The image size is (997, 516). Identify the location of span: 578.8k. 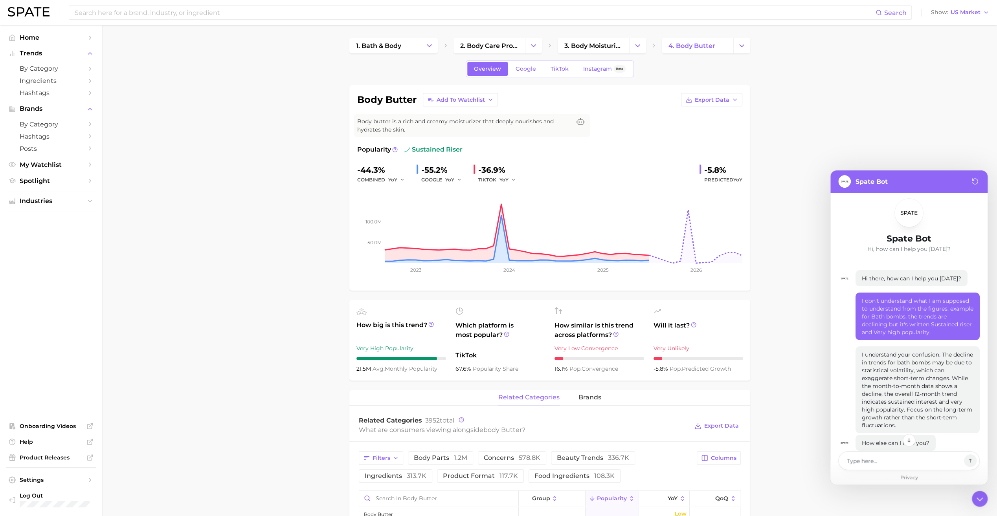
(529, 458).